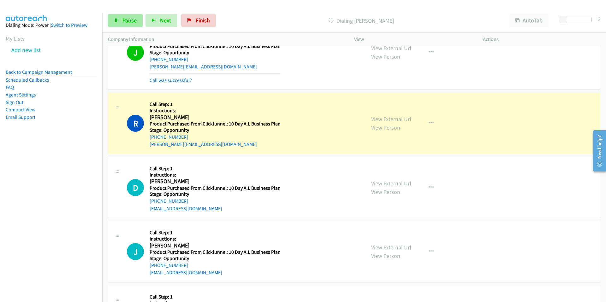 This screenshot has height=302, width=606. Describe the element at coordinates (27, 80) in the screenshot. I see `a: Scheduled Callbacks` at that location.